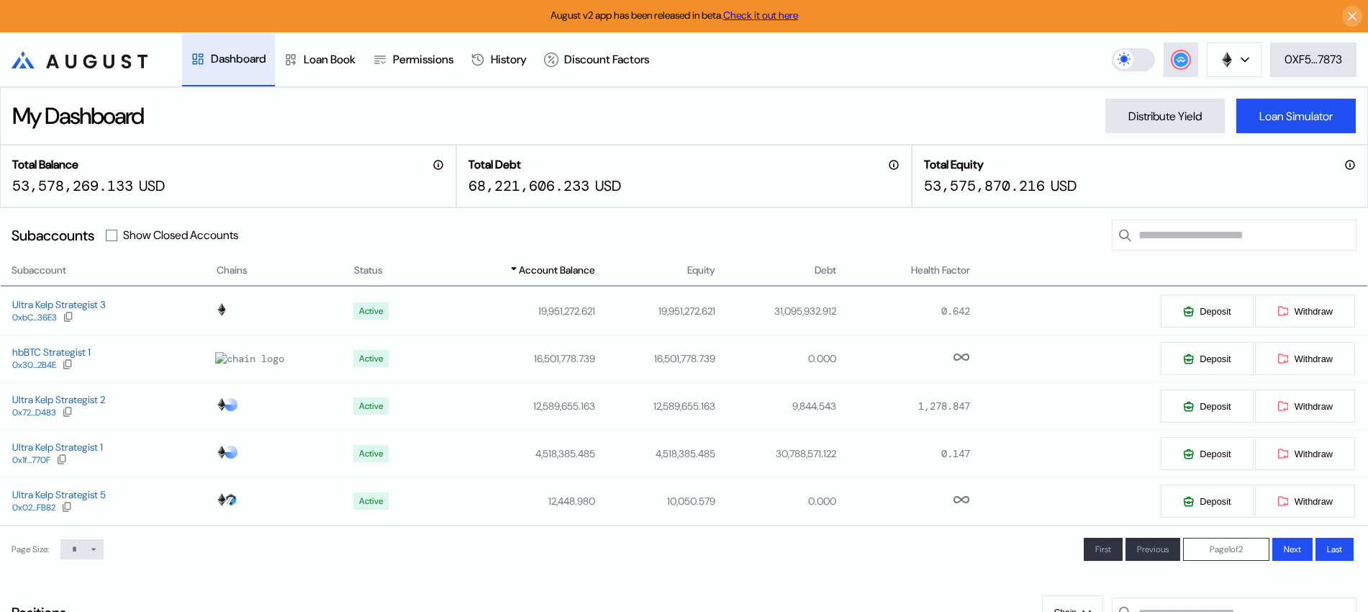  I want to click on span: Next, so click(1292, 549).